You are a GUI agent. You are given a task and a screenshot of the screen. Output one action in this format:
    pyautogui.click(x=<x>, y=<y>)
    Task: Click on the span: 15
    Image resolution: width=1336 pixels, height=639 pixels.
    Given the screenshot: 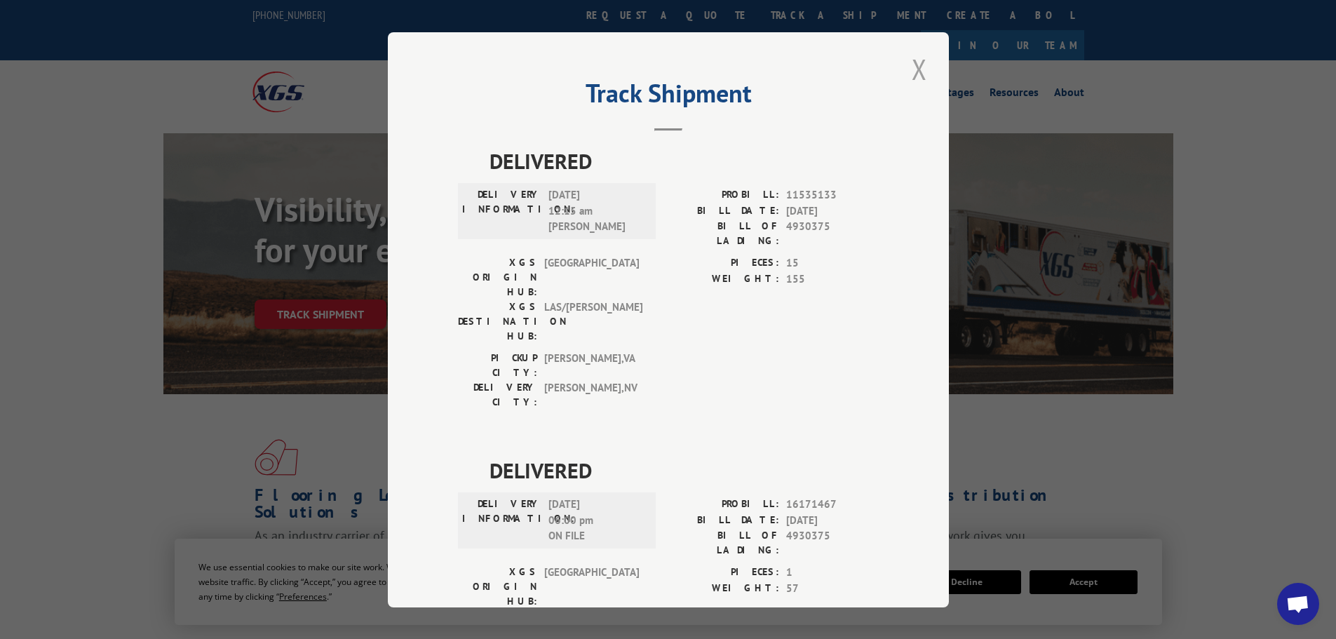 What is the action you would take?
    pyautogui.click(x=833, y=263)
    